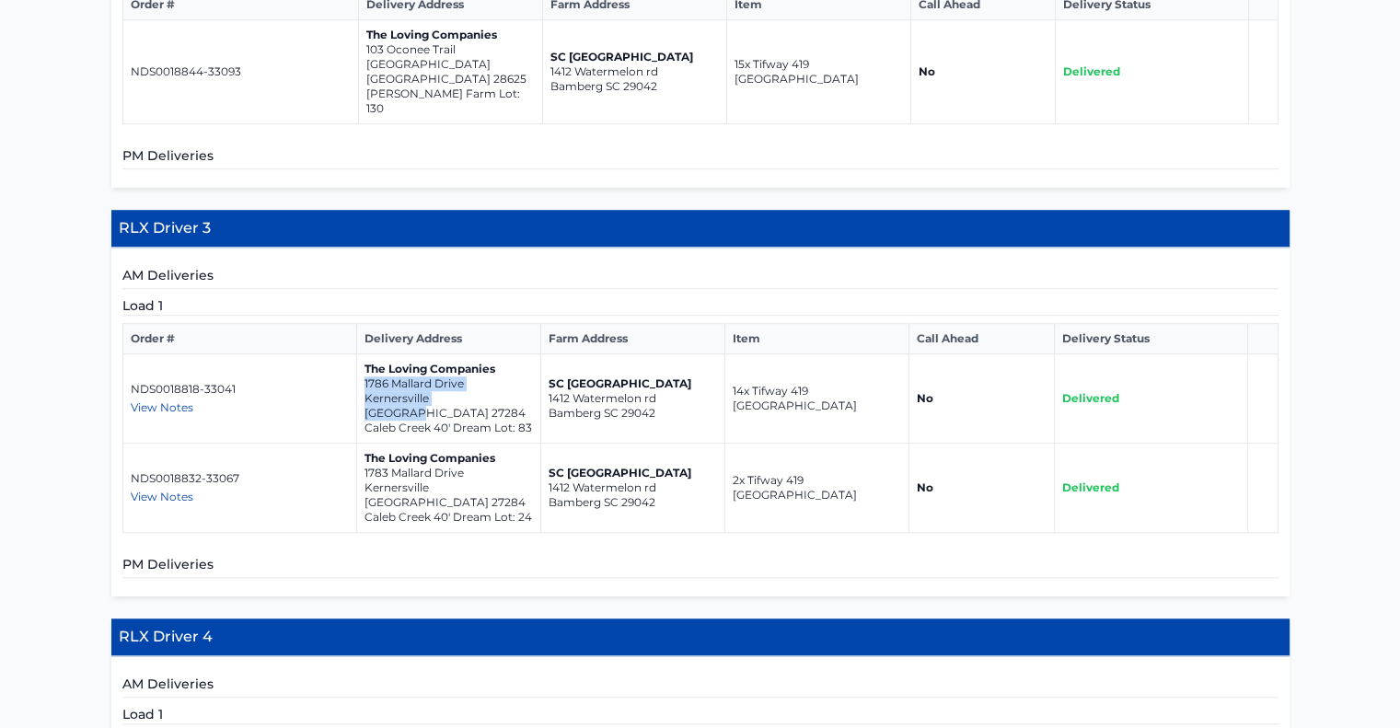  Describe the element at coordinates (450, 50) in the screenshot. I see `p: 103 Oconee Trail` at that location.